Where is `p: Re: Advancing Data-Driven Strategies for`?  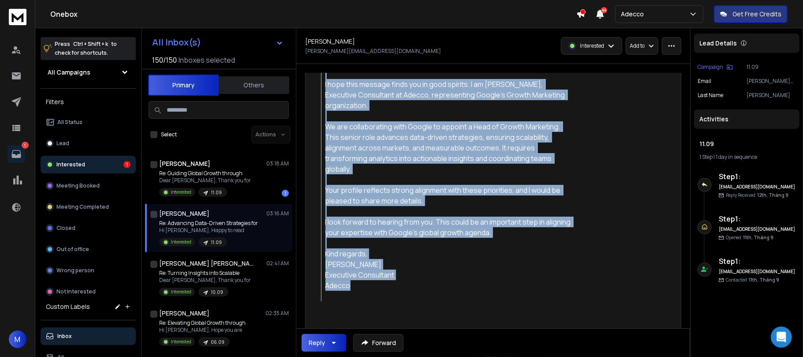 p: Re: Advancing Data-Driven Strategies for is located at coordinates (208, 223).